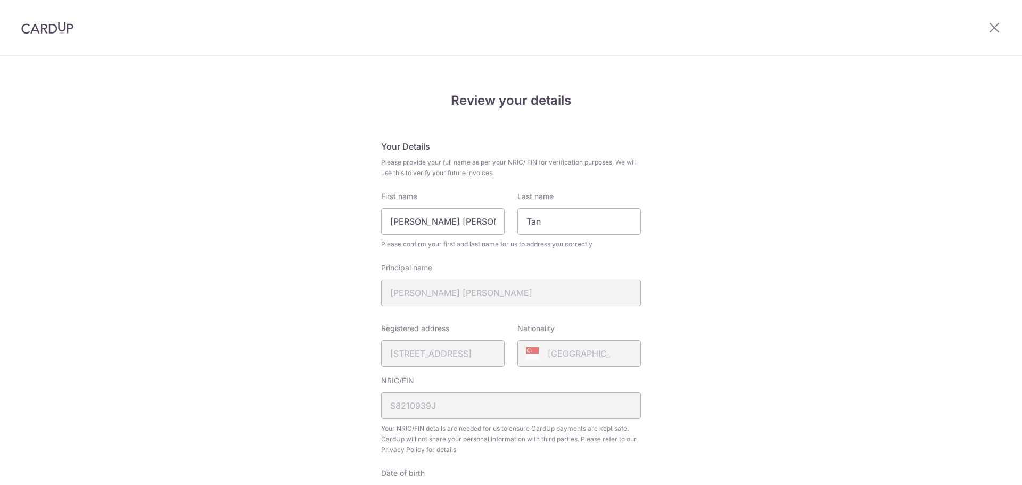  Describe the element at coordinates (579, 221) in the screenshot. I see `input: Last name` at that location.